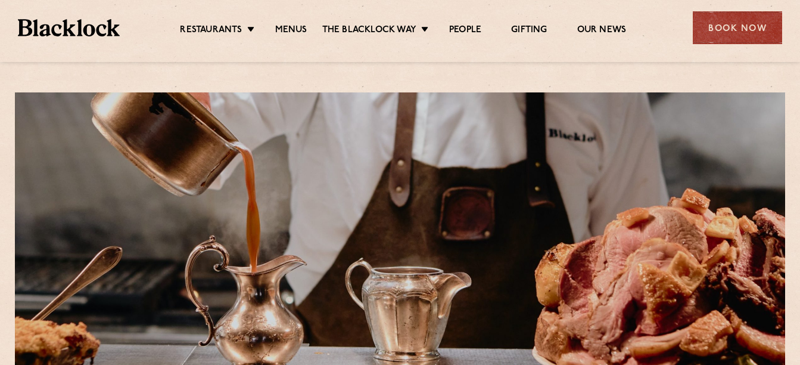  What do you see at coordinates (291, 31) in the screenshot?
I see `a: Menus` at bounding box center [291, 31].